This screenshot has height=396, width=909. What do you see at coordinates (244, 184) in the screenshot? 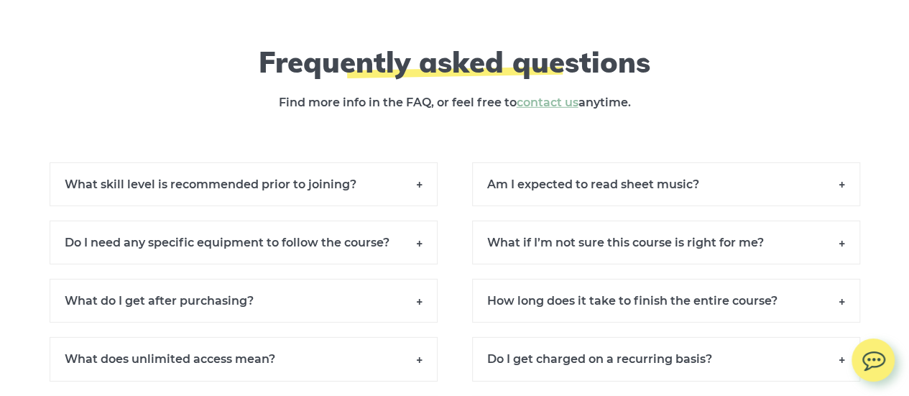
I see `h6: What skill level is recommended prior to joining?` at bounding box center [244, 184].